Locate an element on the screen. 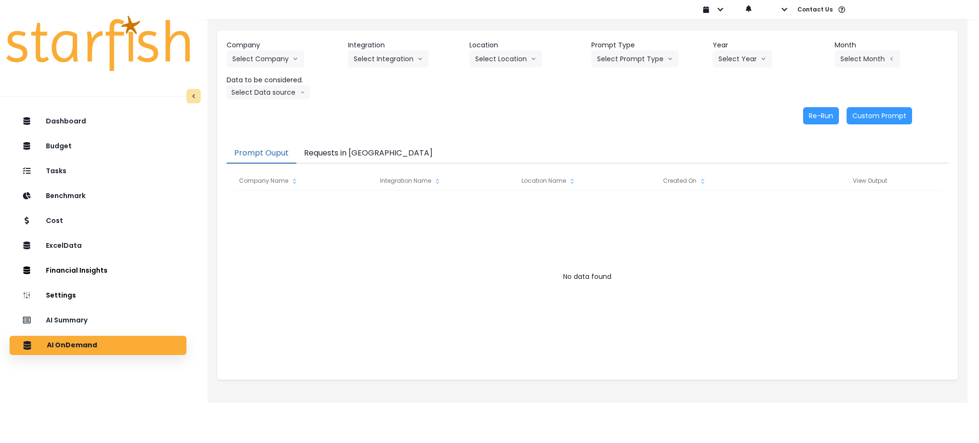 The width and height of the screenshot is (979, 443). div: Company Name is located at coordinates (305, 181).